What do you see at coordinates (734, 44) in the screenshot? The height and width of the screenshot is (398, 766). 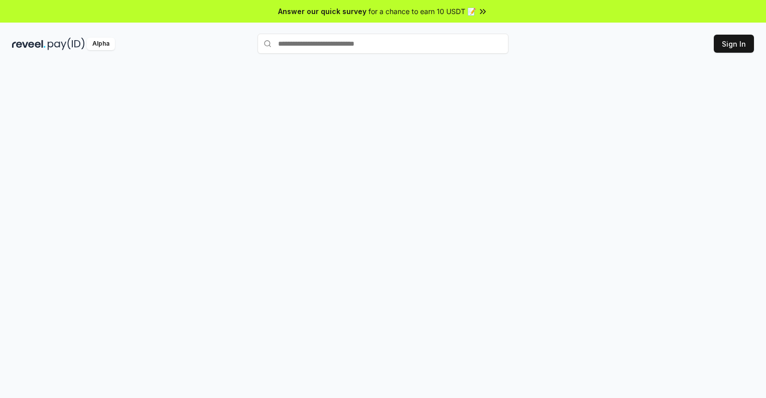 I see `button: Sign In` at bounding box center [734, 44].